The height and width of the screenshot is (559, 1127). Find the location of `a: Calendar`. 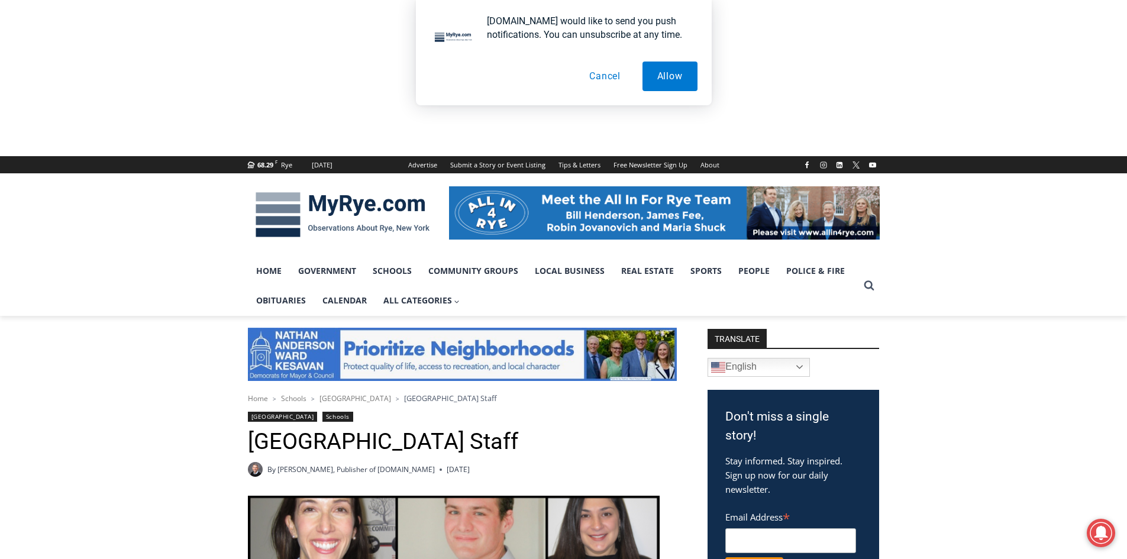

a: Calendar is located at coordinates (344, 301).